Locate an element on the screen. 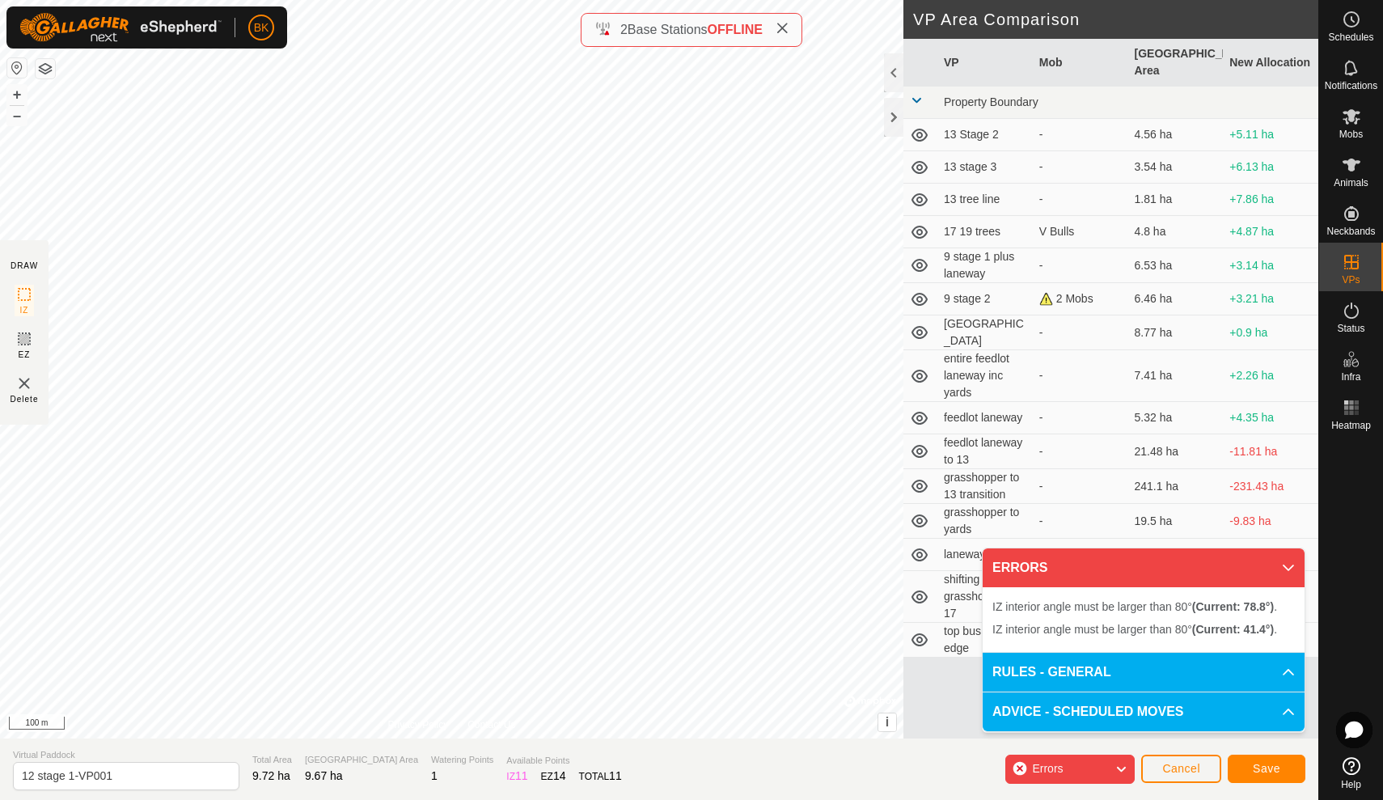  td: 3.54 ha is located at coordinates (1176, 167).